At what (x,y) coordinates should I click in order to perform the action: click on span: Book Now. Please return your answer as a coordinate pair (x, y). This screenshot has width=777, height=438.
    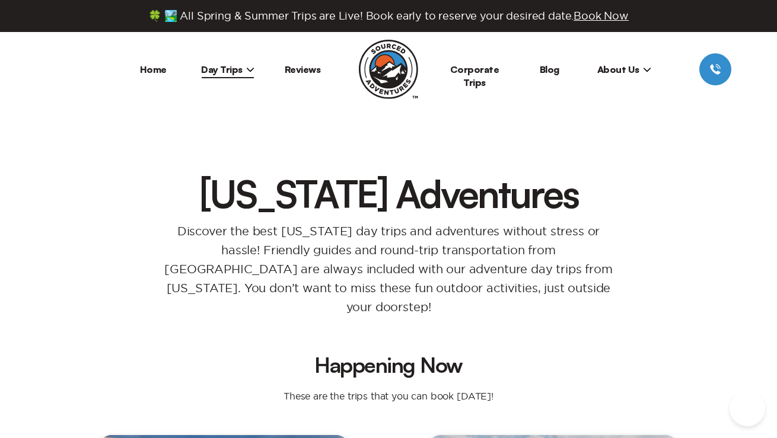
    Looking at the image, I should click on (601, 15).